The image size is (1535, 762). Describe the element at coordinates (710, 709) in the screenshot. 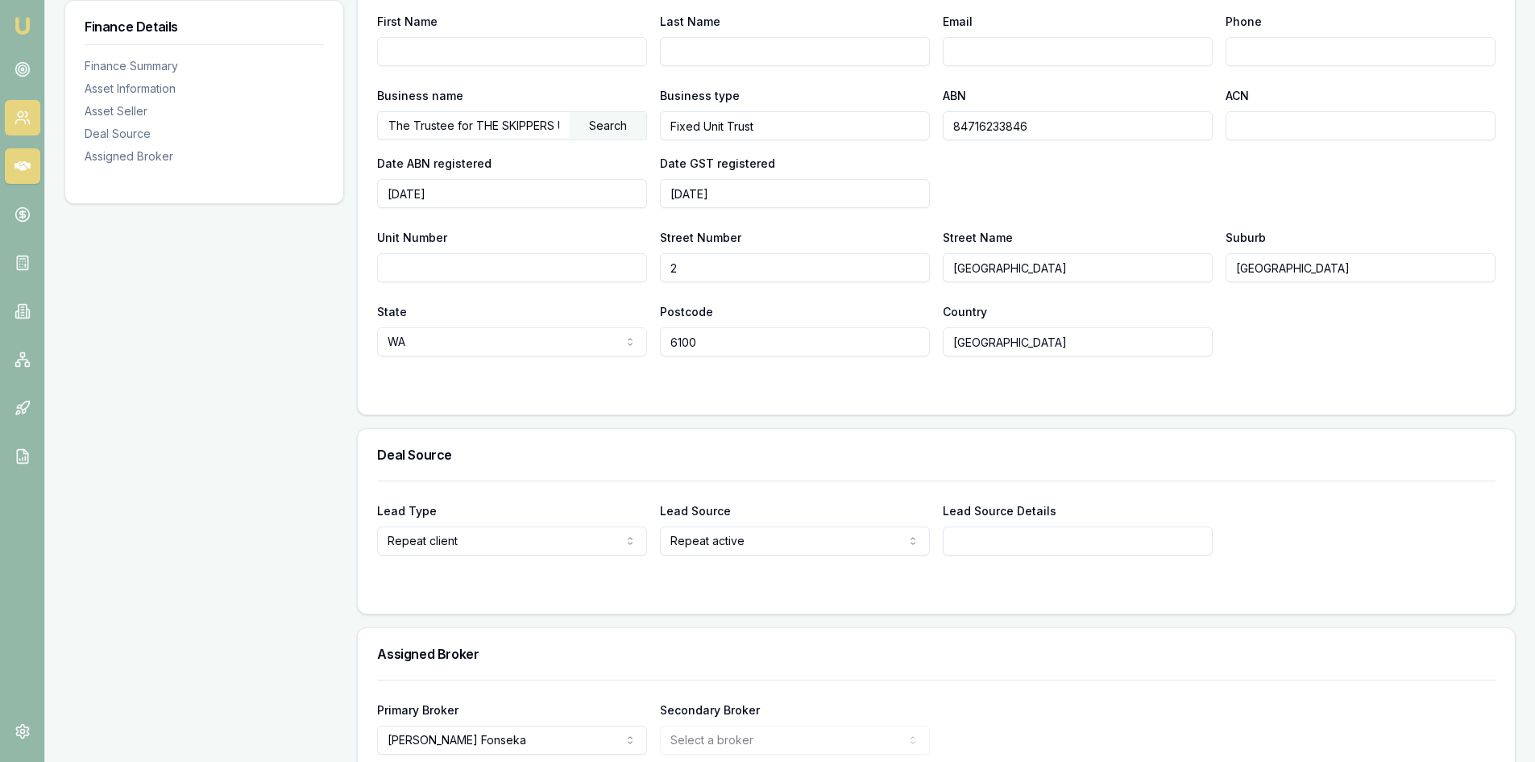

I see `label: Secondary Broker` at that location.